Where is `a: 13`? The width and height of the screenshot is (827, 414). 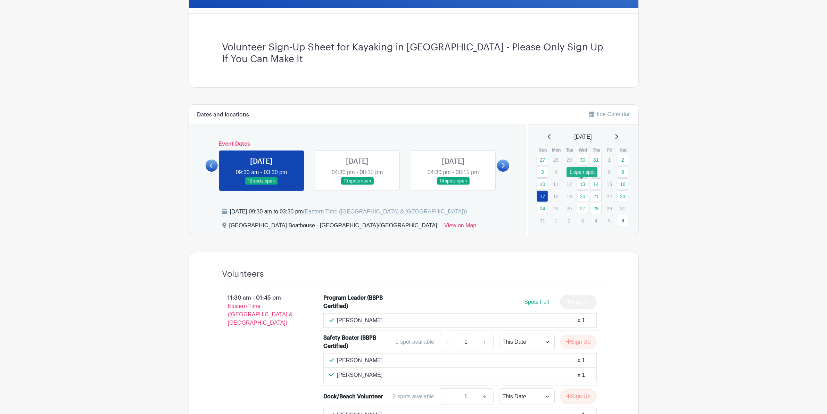 a: 13 is located at coordinates (583, 184).